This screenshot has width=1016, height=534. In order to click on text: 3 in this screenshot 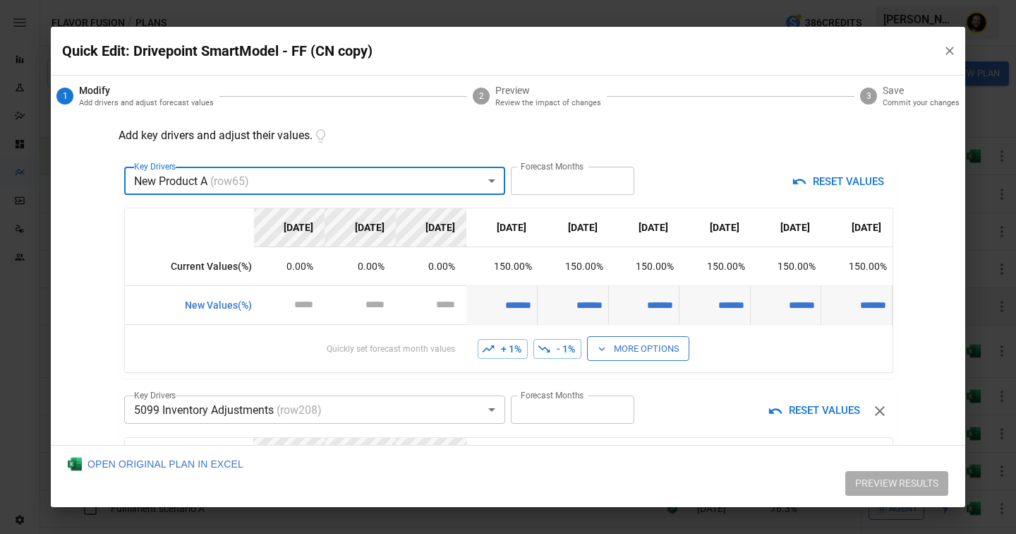, I will do `click(869, 96)`.